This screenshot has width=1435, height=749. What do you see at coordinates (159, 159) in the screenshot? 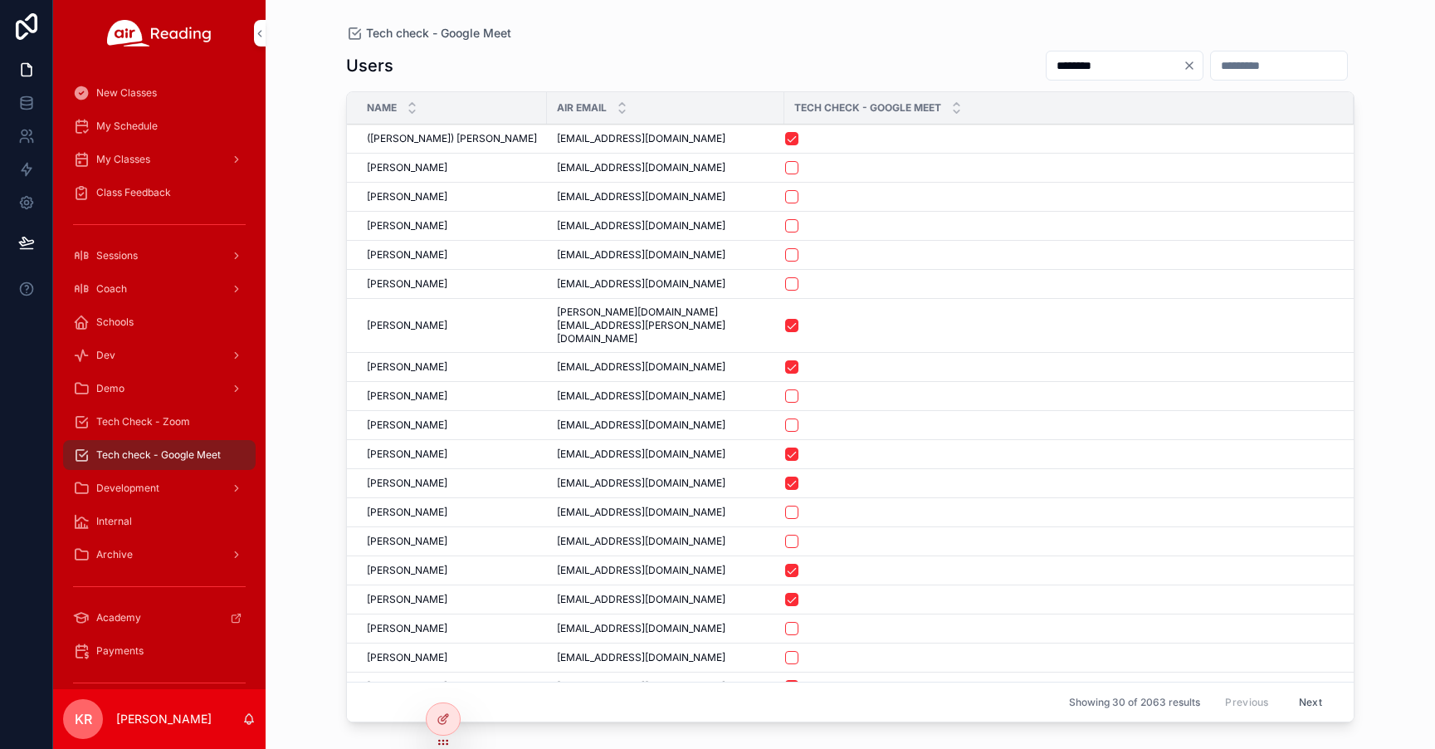
I see `a: My Classes` at bounding box center [159, 159].